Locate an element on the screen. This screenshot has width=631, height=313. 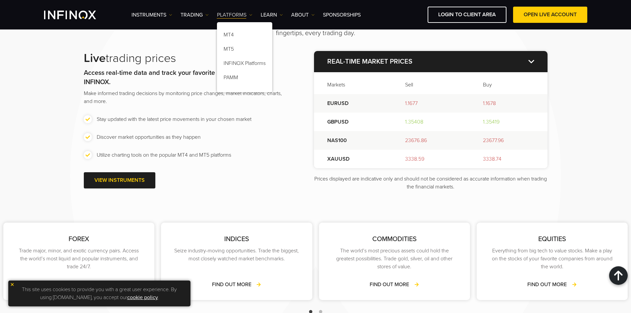
a: MT4 is located at coordinates (245, 36).